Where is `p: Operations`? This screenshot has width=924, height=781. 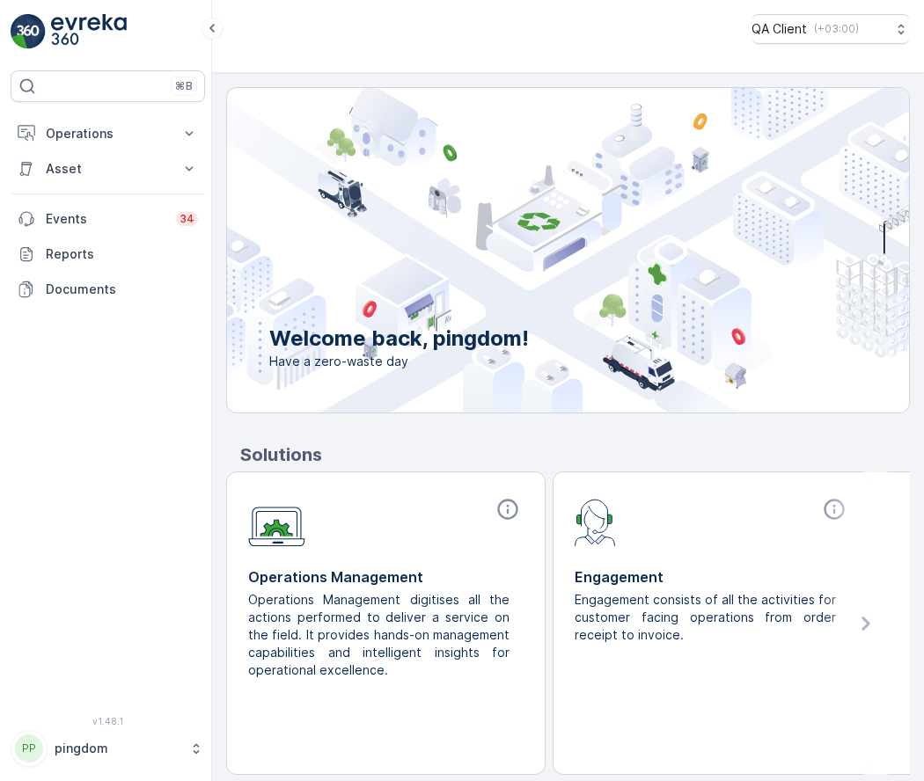
p: Operations is located at coordinates (107, 134).